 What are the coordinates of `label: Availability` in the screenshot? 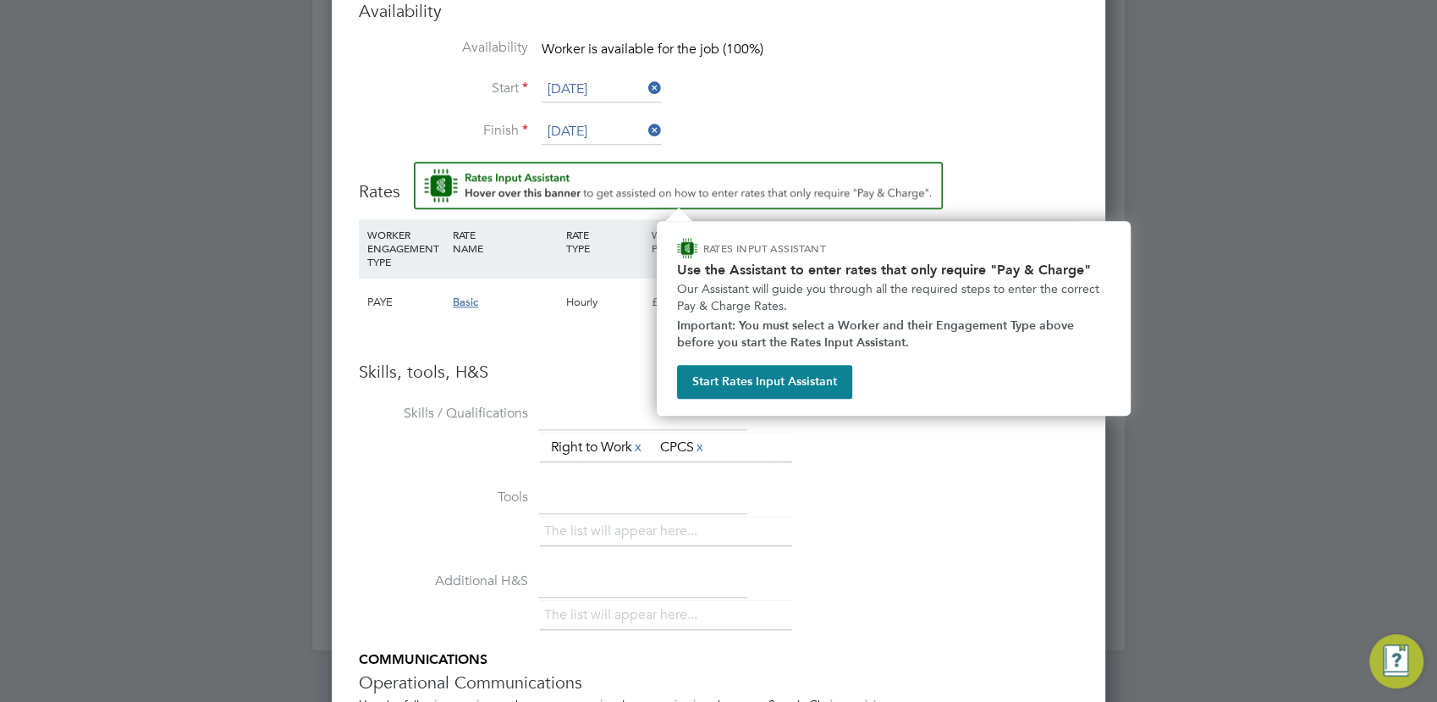 It's located at (444, 47).